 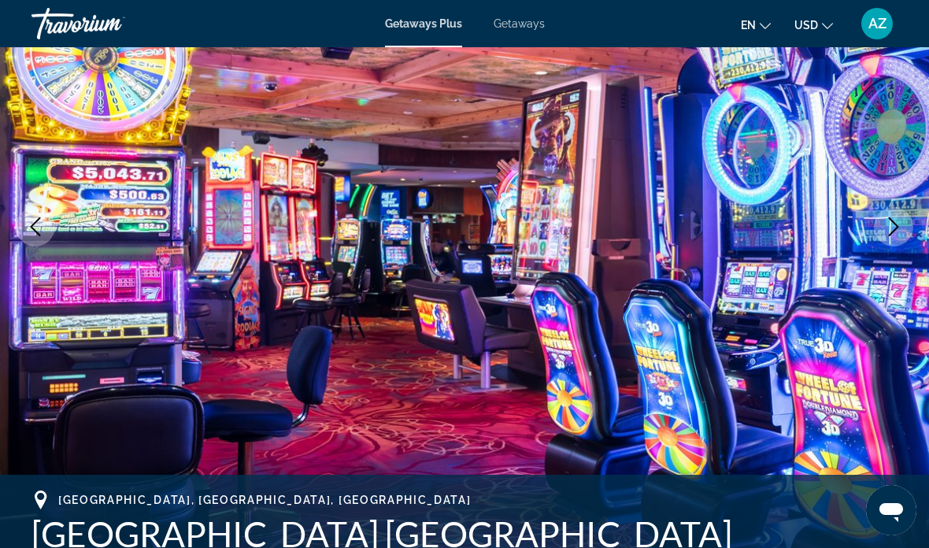 I want to click on a: Getaways, so click(x=519, y=24).